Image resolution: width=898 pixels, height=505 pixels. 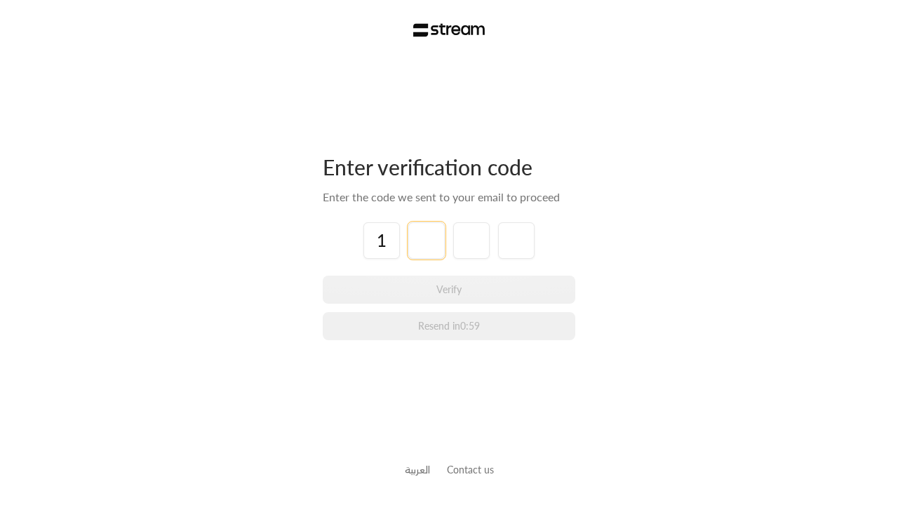 What do you see at coordinates (470, 469) in the screenshot?
I see `button: Contact us` at bounding box center [470, 469].